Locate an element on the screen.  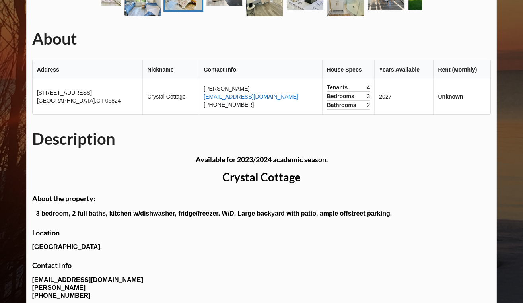
h1: Description is located at coordinates (261, 139).